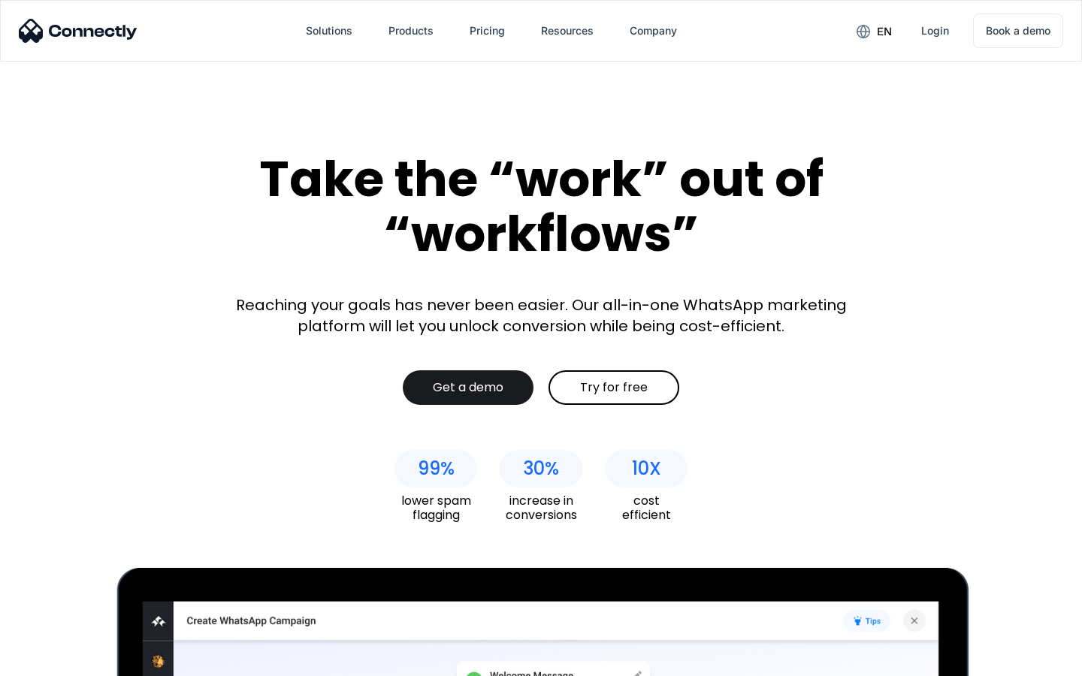 The height and width of the screenshot is (676, 1082). Describe the element at coordinates (653, 31) in the screenshot. I see `div: Company` at that location.